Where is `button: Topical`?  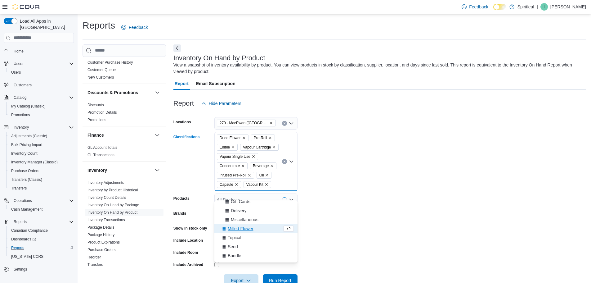
button: Topical is located at coordinates (256, 237).